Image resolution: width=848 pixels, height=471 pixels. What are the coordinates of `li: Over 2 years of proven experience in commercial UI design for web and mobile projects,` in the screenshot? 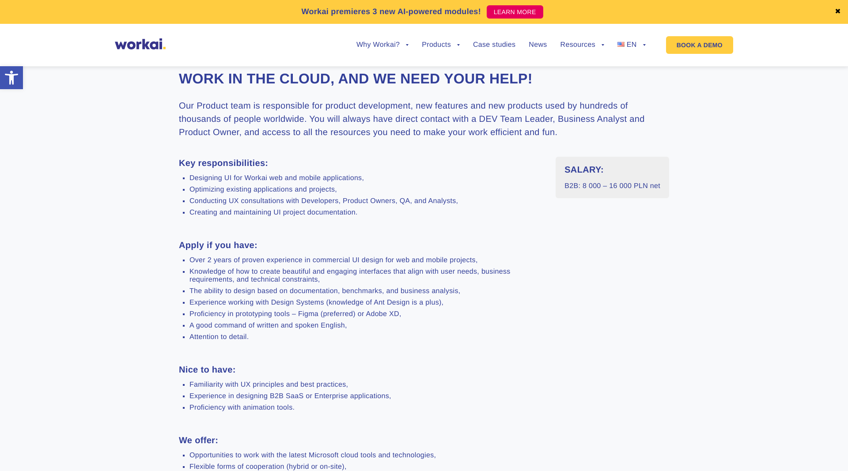 It's located at (366, 260).